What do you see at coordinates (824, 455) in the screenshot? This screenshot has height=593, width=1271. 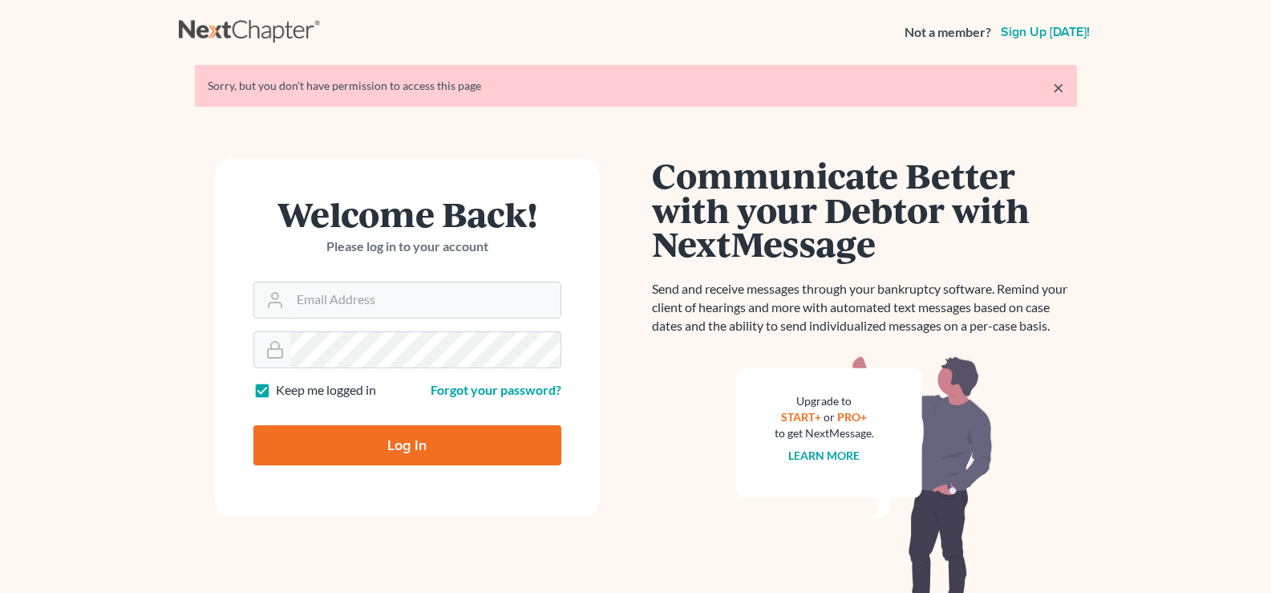 I see `a: Learn more` at bounding box center [824, 455].